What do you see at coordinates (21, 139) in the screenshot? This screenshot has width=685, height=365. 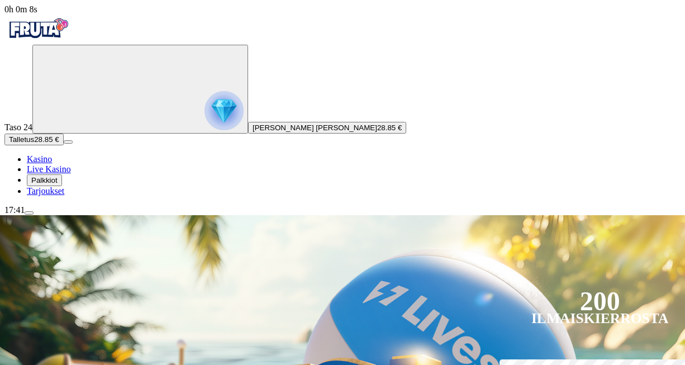 I see `span: Talletus` at bounding box center [21, 139].